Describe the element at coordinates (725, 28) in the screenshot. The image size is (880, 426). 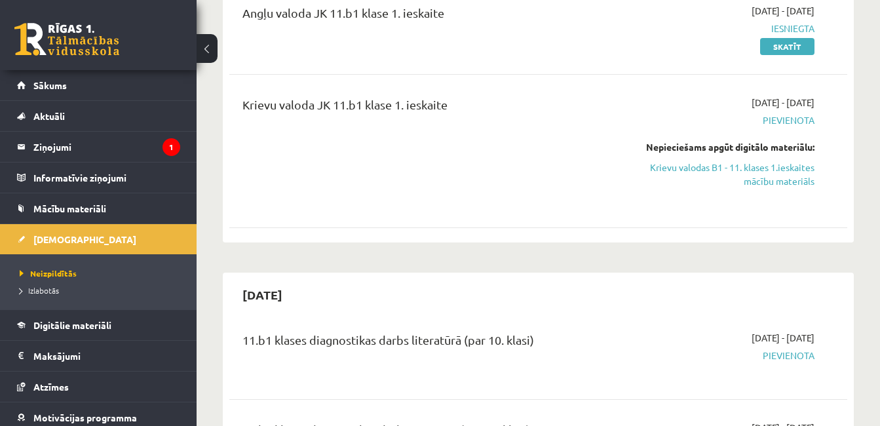
I see `span: Iesniegta` at that location.